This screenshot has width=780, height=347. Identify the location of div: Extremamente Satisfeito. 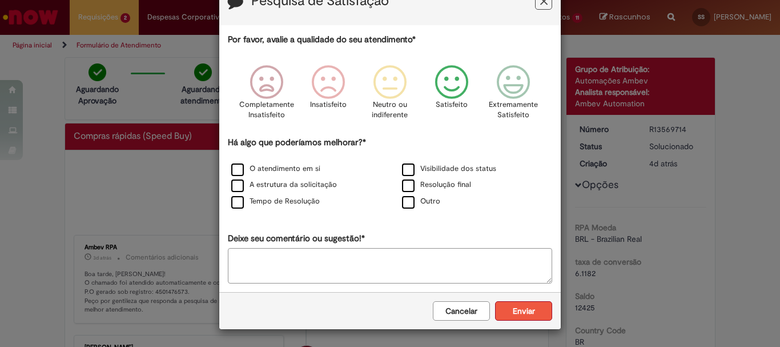
(513, 95).